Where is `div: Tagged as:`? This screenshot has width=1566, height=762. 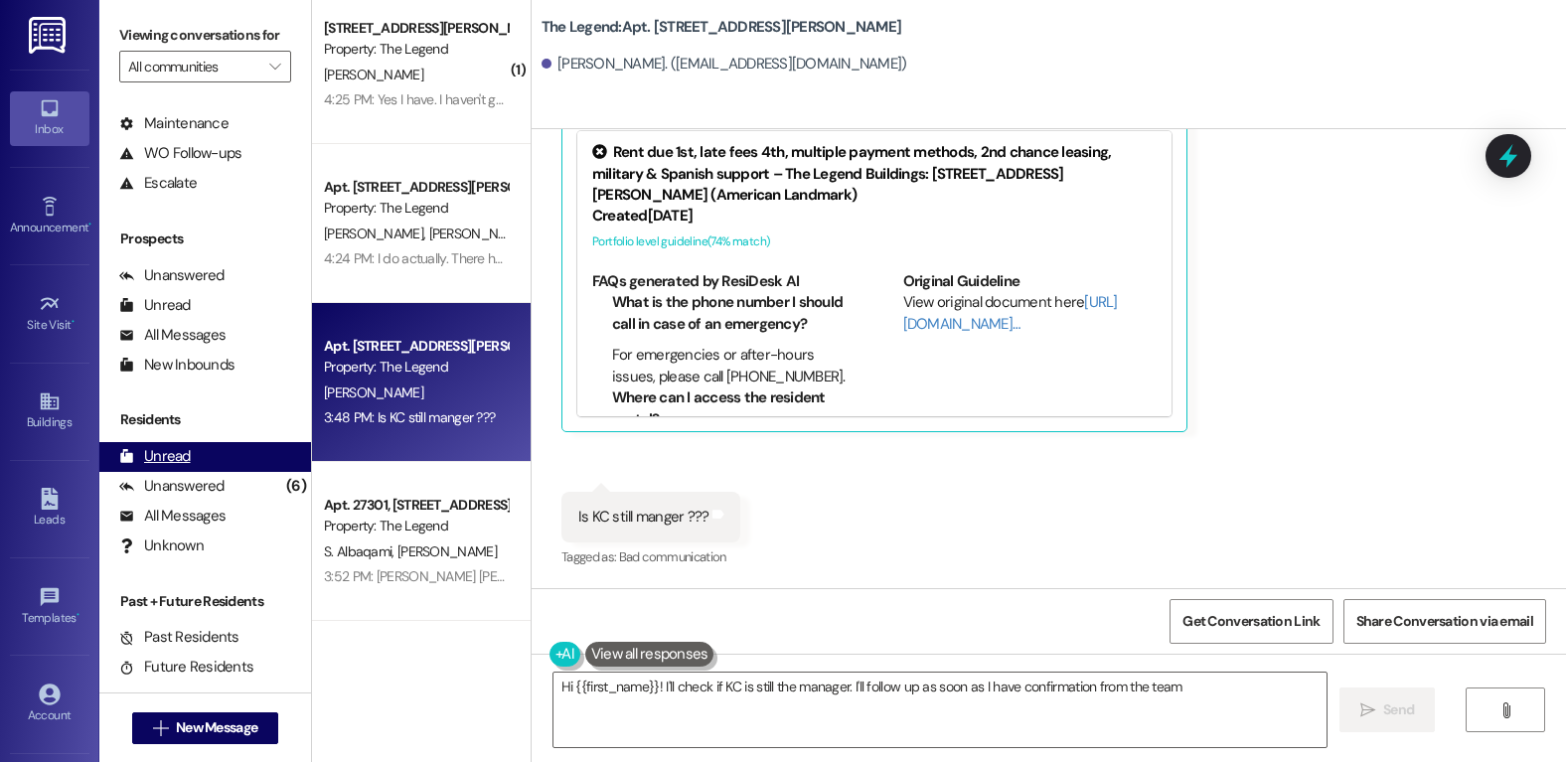
div: Tagged as: is located at coordinates (651, 556).